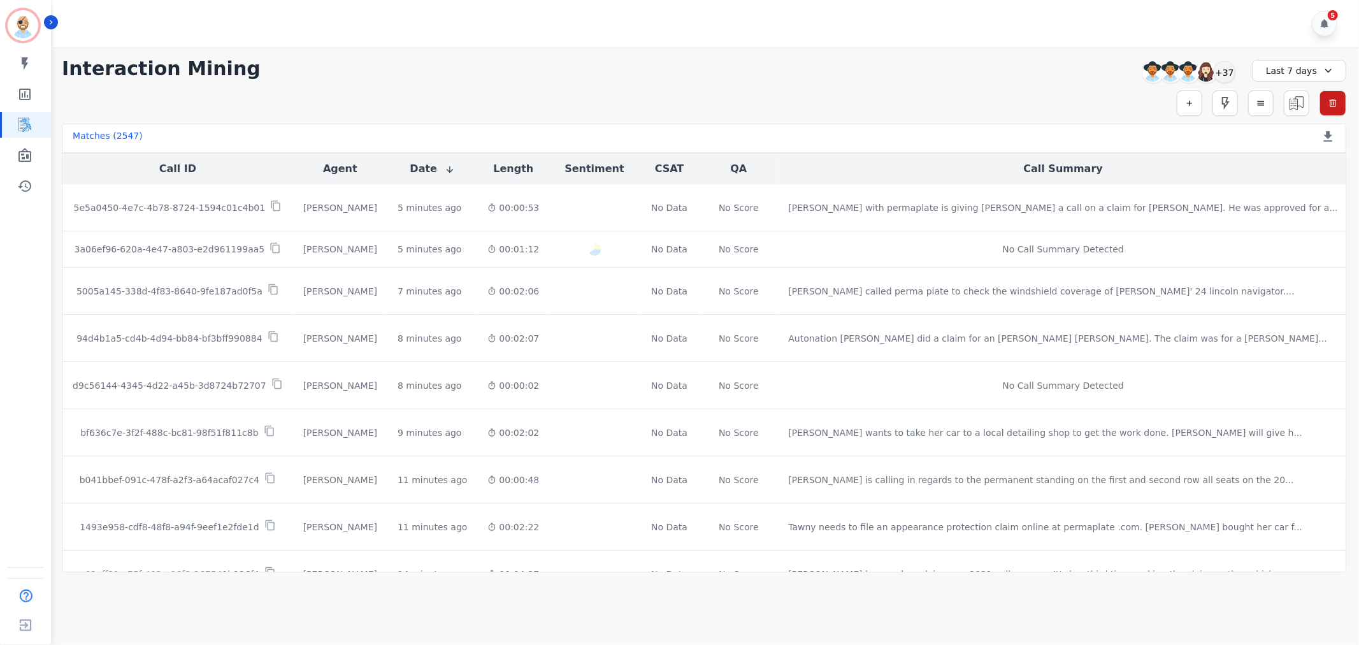 This screenshot has width=1359, height=645. What do you see at coordinates (1299, 71) in the screenshot?
I see `div: Last 7 days` at bounding box center [1299, 71].